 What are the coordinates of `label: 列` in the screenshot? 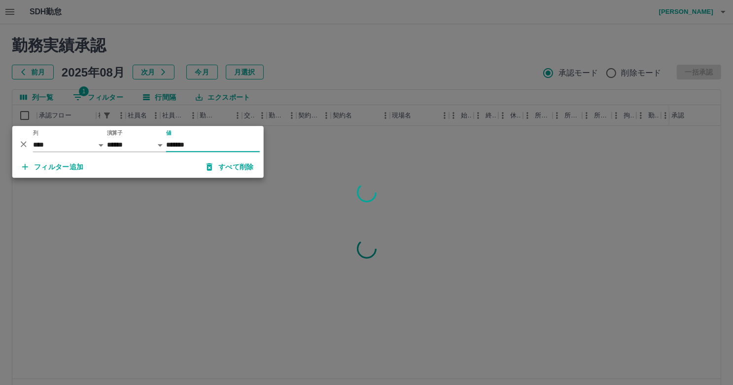 It's located at (36, 133).